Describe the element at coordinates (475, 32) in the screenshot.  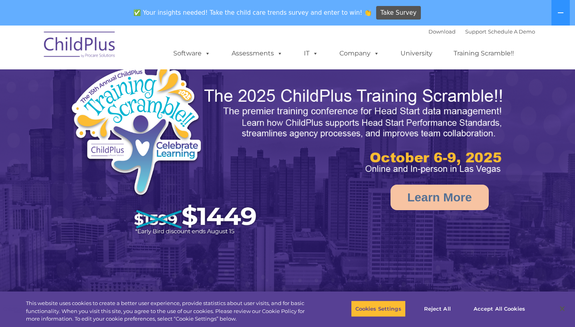
I see `a: Support` at that location.